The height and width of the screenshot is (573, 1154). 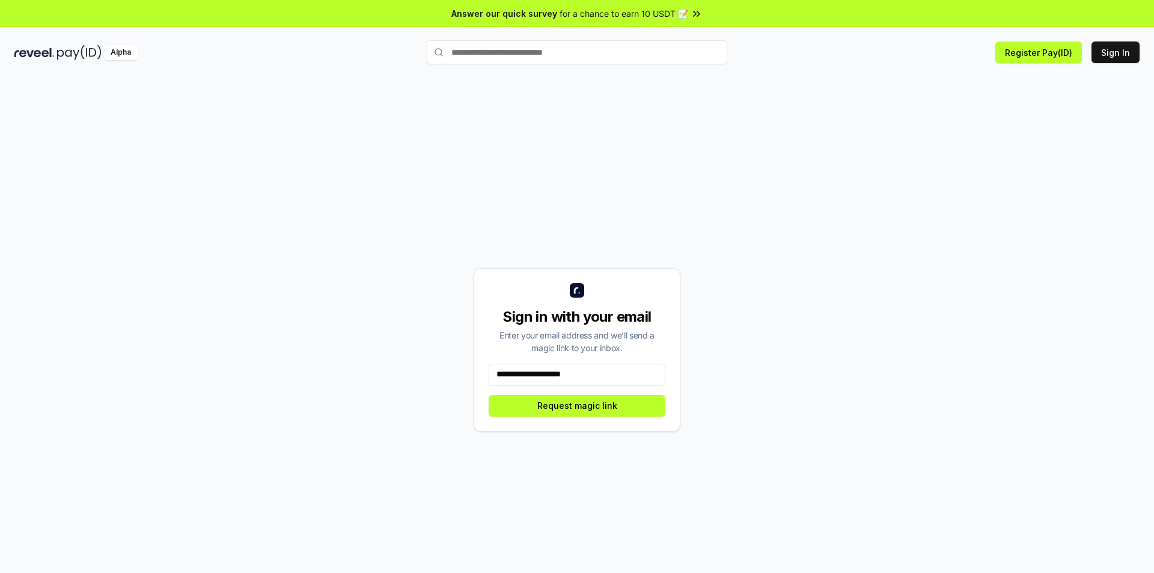 What do you see at coordinates (504, 13) in the screenshot?
I see `span: Answer our quick survey` at bounding box center [504, 13].